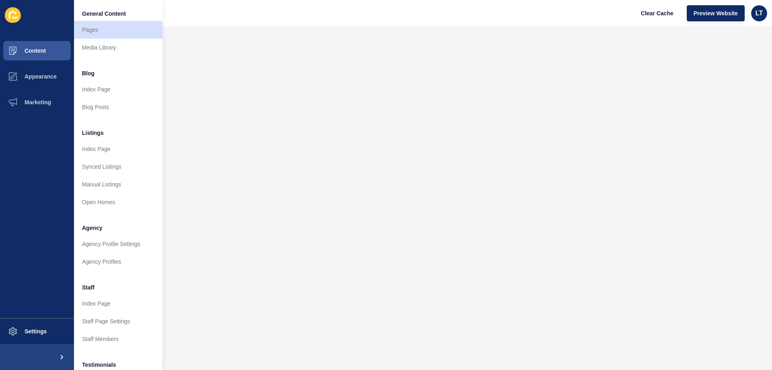 This screenshot has height=370, width=772. What do you see at coordinates (99, 364) in the screenshot?
I see `span: Testimonials` at bounding box center [99, 364].